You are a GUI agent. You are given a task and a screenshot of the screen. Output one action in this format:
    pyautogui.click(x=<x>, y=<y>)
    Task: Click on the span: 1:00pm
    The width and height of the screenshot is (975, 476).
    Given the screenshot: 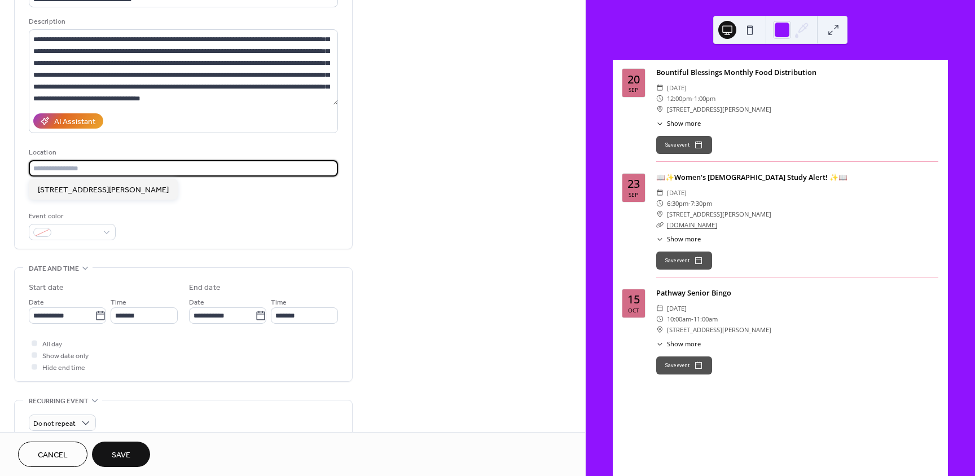 What is the action you would take?
    pyautogui.click(x=705, y=98)
    